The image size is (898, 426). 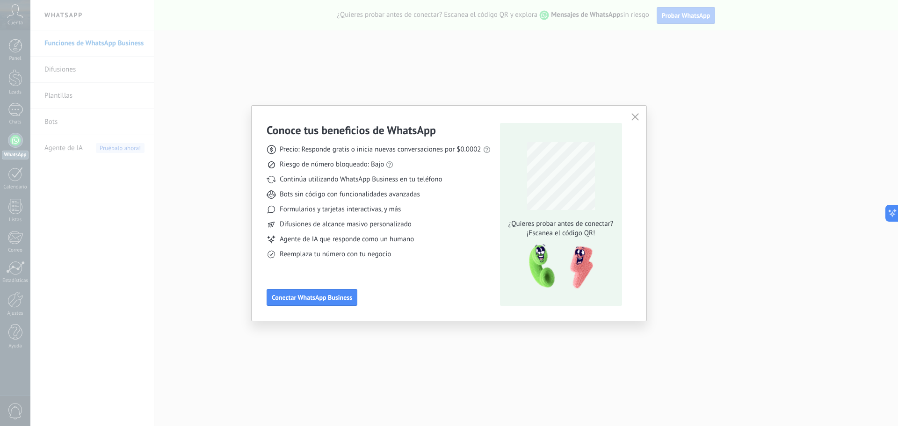 I want to click on span: ¿Quieres probar antes de conectar?, so click(x=561, y=224).